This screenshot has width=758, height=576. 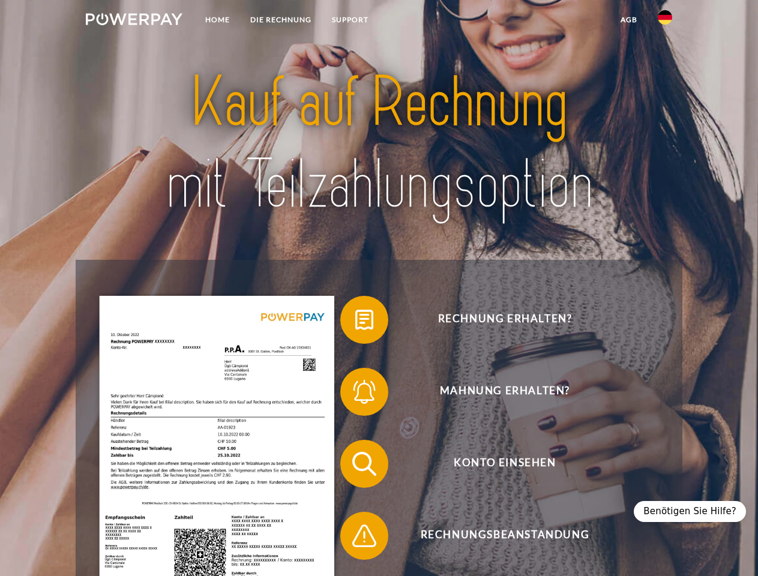 What do you see at coordinates (505, 320) in the screenshot?
I see `span: Rechnung erhalten?` at bounding box center [505, 320].